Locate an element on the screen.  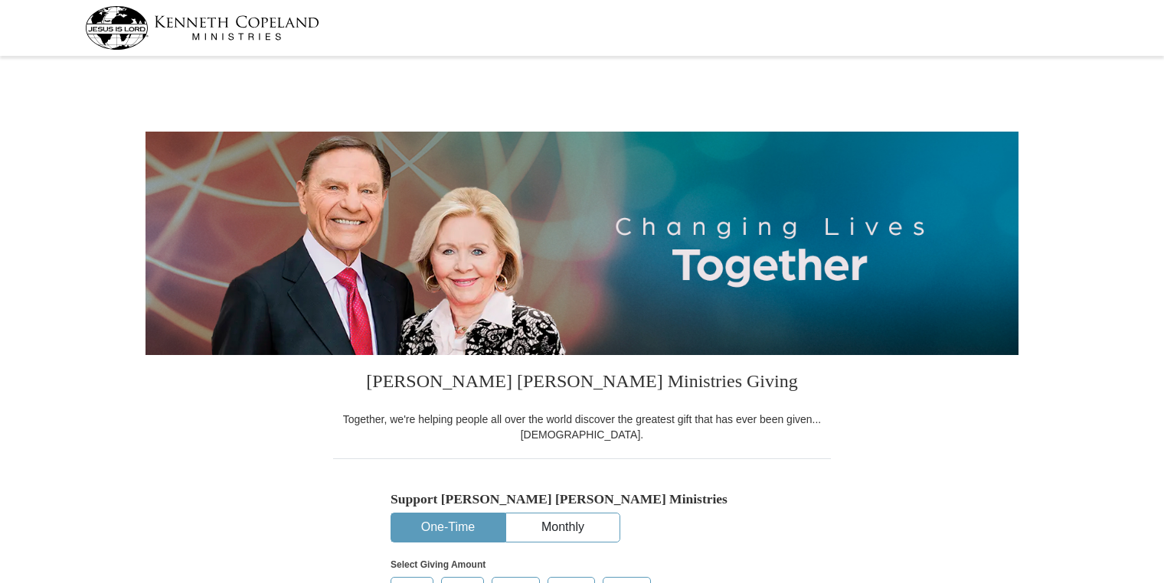
button: One-Time is located at coordinates (448, 528).